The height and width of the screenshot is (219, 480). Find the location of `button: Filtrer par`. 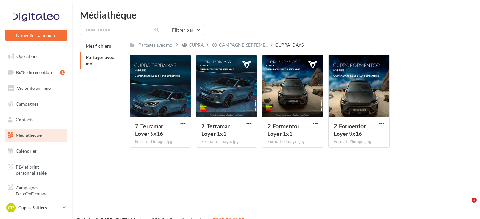

button: Filtrer par is located at coordinates (185, 30).